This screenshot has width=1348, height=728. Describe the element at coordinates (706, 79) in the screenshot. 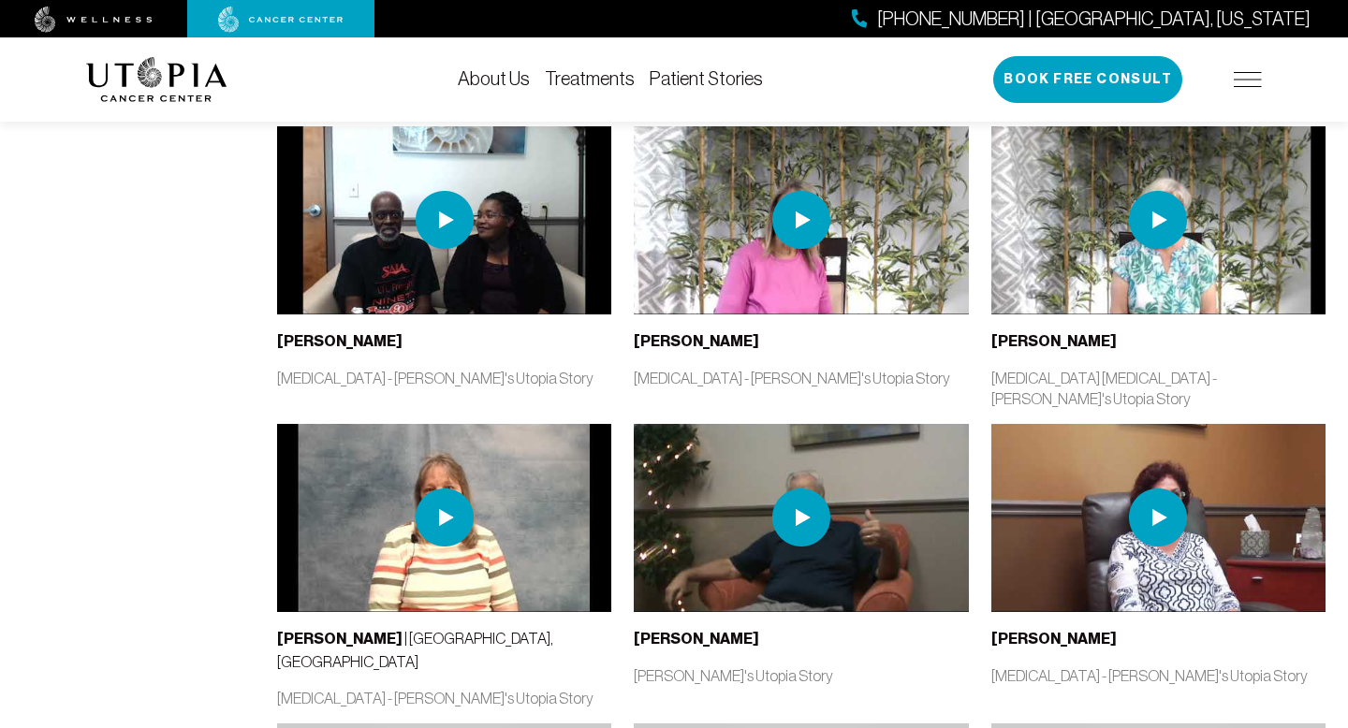

I see `a: Patient Stories` at that location.